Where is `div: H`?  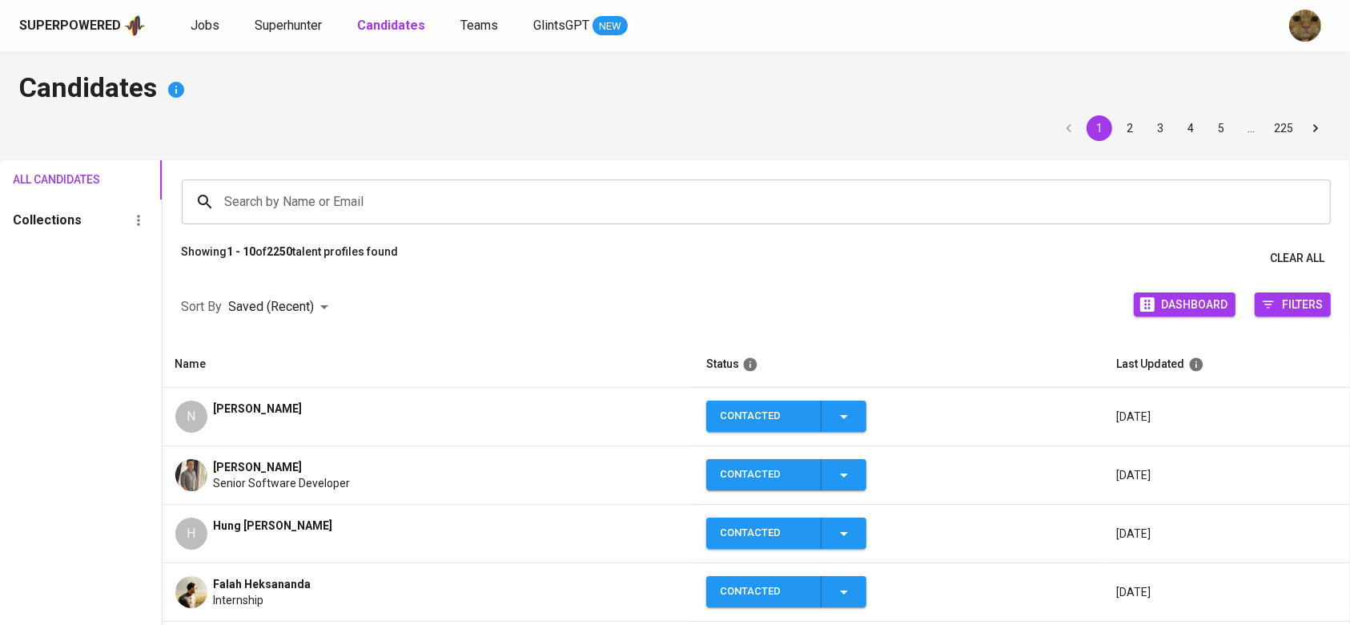 div: H is located at coordinates (191, 533).